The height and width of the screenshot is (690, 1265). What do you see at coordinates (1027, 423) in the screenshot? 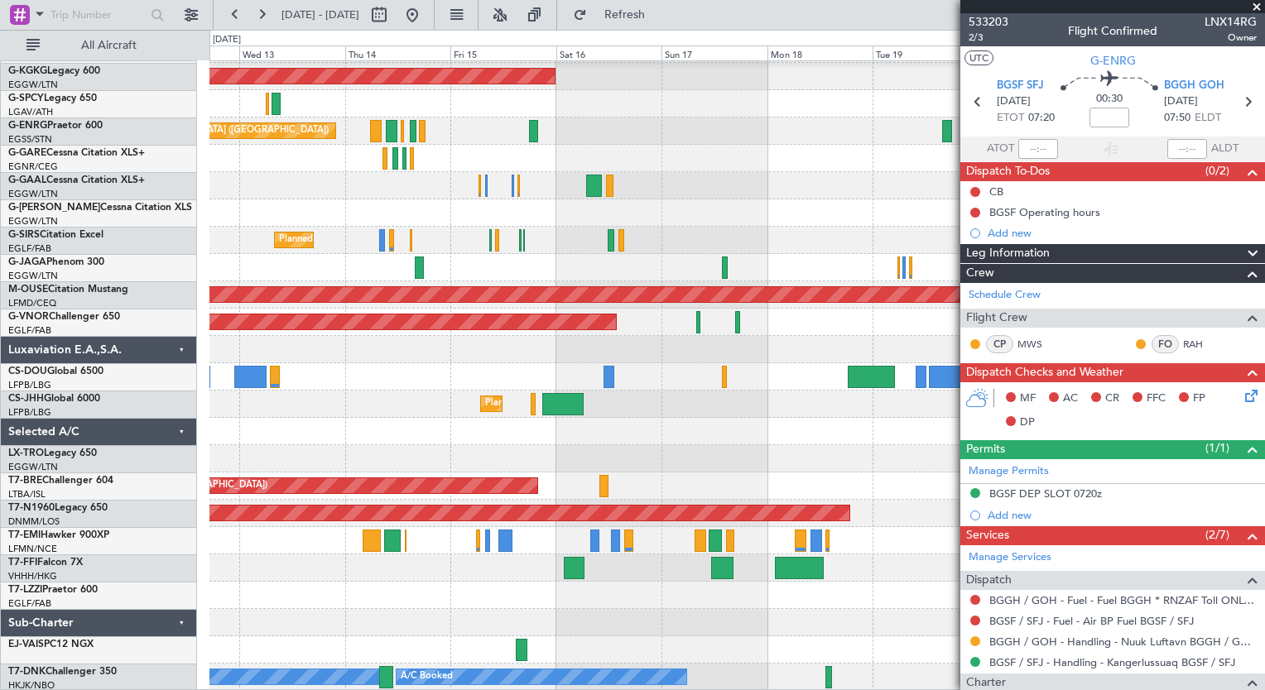
I see `span: DP` at bounding box center [1027, 423].